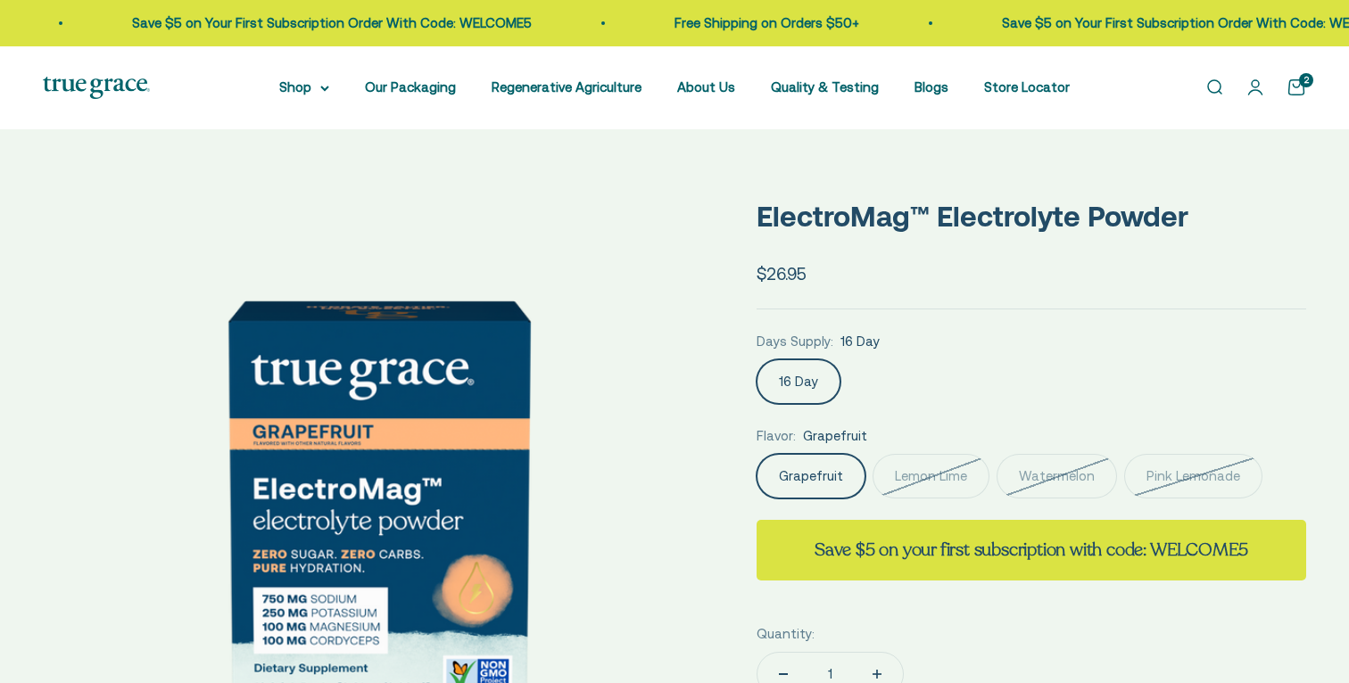  Describe the element at coordinates (1031, 216) in the screenshot. I see `p: ElectroMag™ Electrolyte Powder` at that location.